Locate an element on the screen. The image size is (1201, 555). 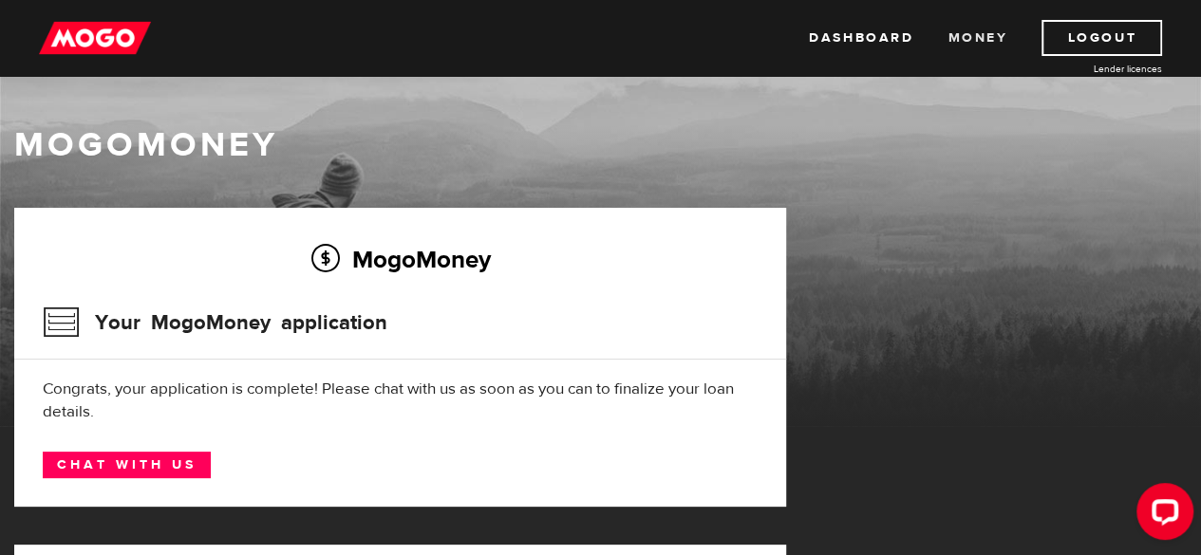
a: Lender licences is located at coordinates (1091, 68).